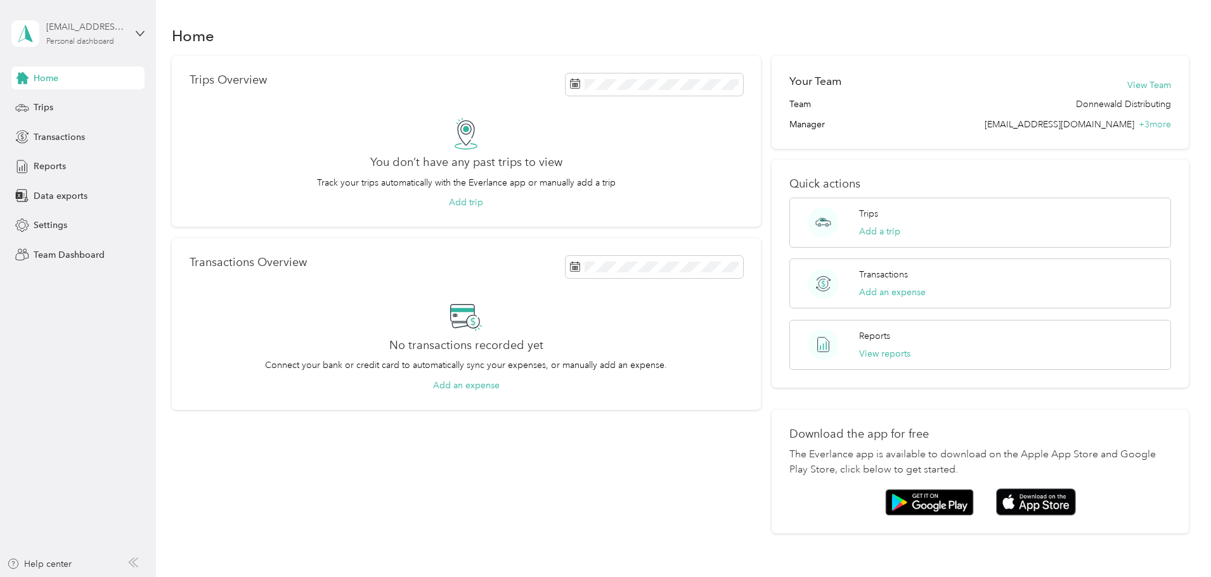 Image resolution: width=1211 pixels, height=577 pixels. What do you see at coordinates (60, 196) in the screenshot?
I see `span: Data exports` at bounding box center [60, 196].